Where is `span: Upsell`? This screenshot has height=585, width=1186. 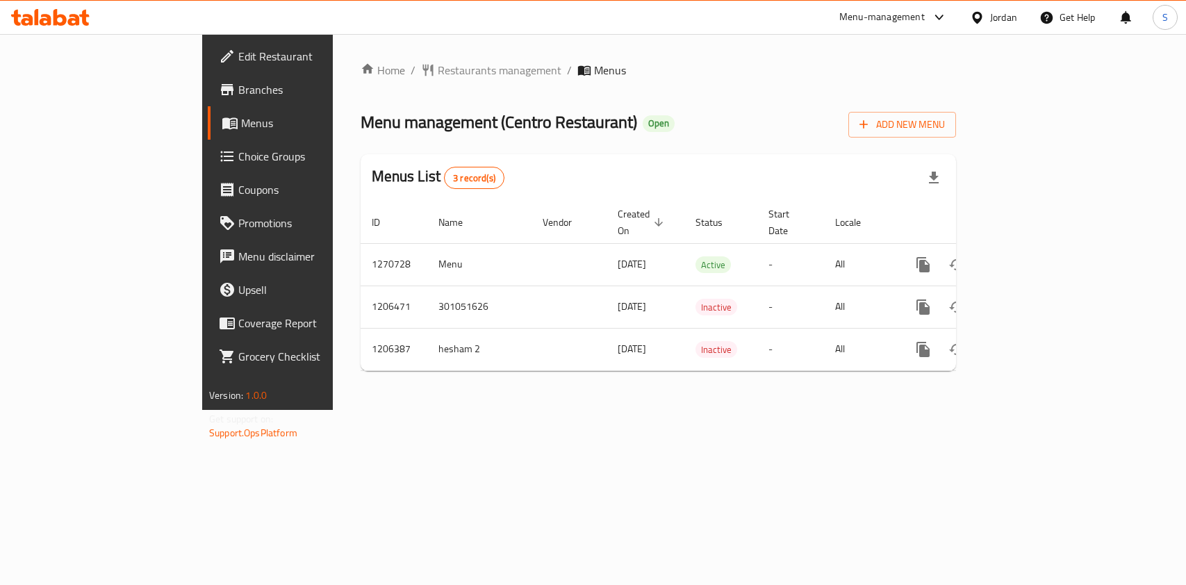
span: Upsell is located at coordinates (313, 290).